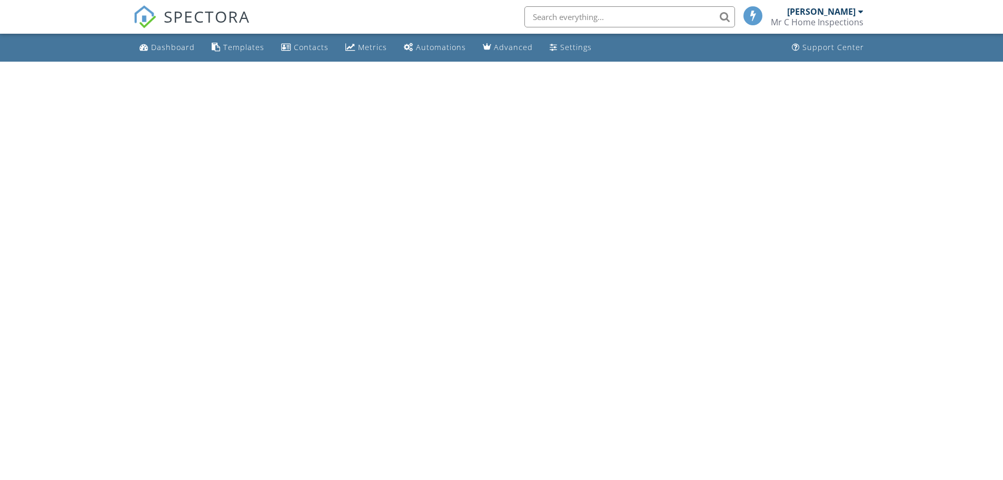  Describe the element at coordinates (507, 47) in the screenshot. I see `a: Advanced` at that location.